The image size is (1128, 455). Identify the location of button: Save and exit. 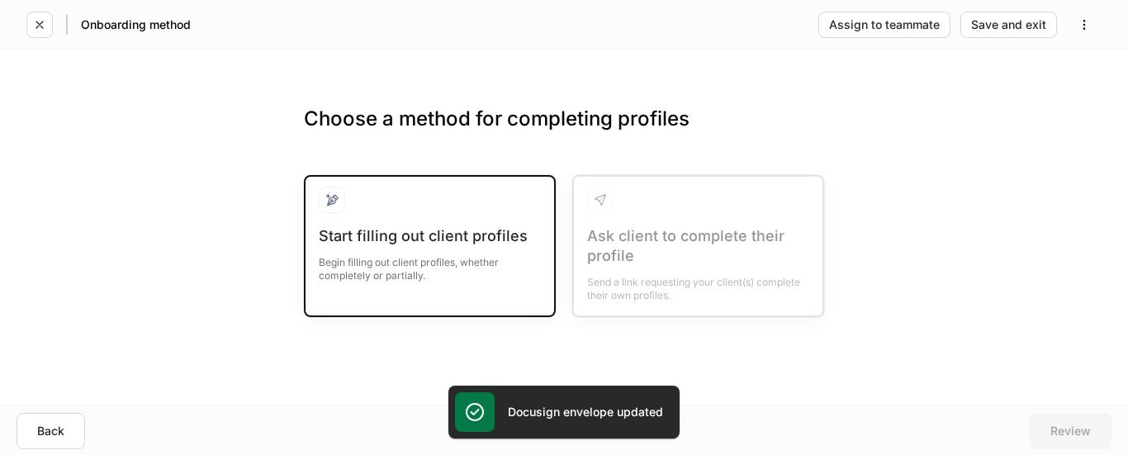
(1008, 25).